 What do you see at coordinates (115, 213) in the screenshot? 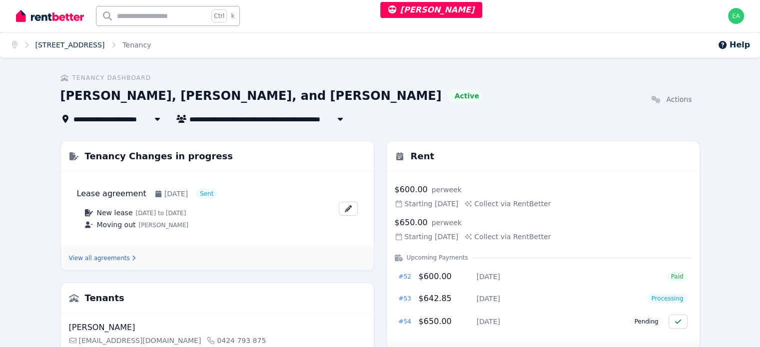
I see `span: New lease` at bounding box center [115, 213].